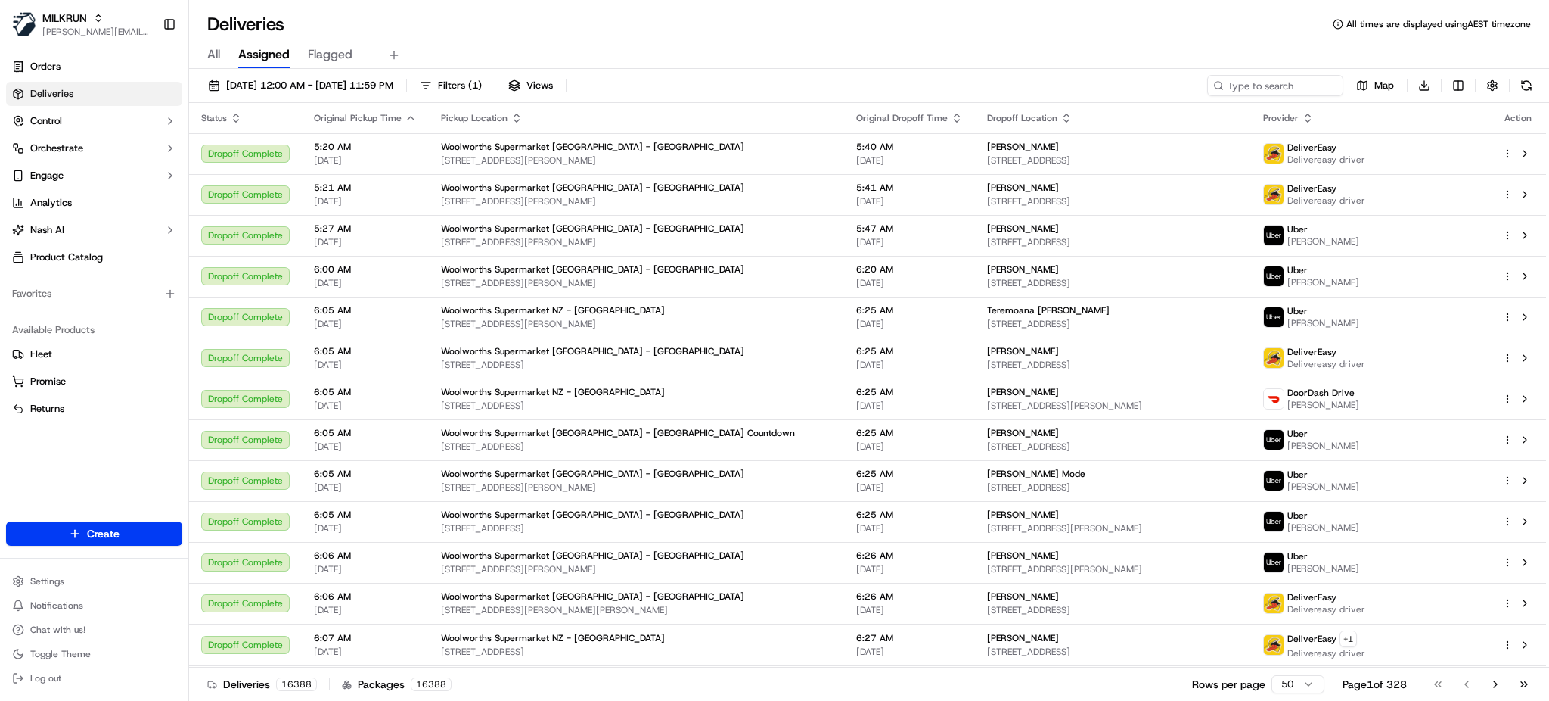  What do you see at coordinates (358, 118) in the screenshot?
I see `span: Original Pickup Time` at bounding box center [358, 118].